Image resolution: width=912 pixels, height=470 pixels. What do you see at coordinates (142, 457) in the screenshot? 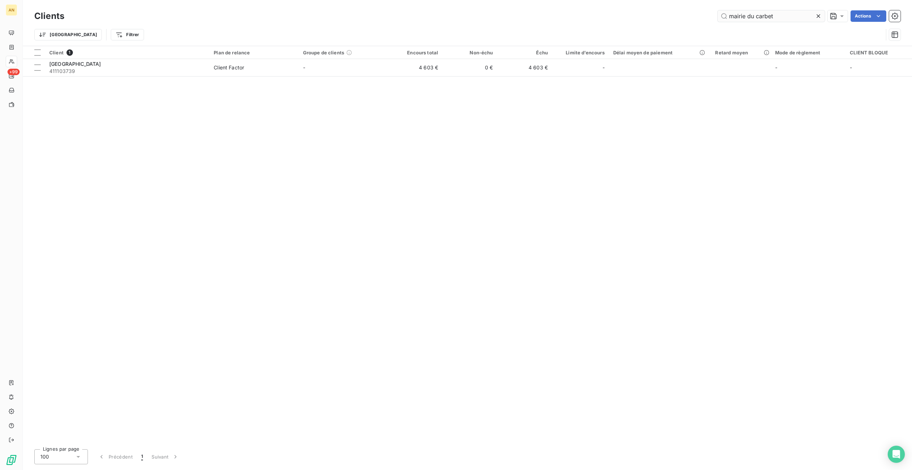
I see `button: 1` at bounding box center [142, 457].